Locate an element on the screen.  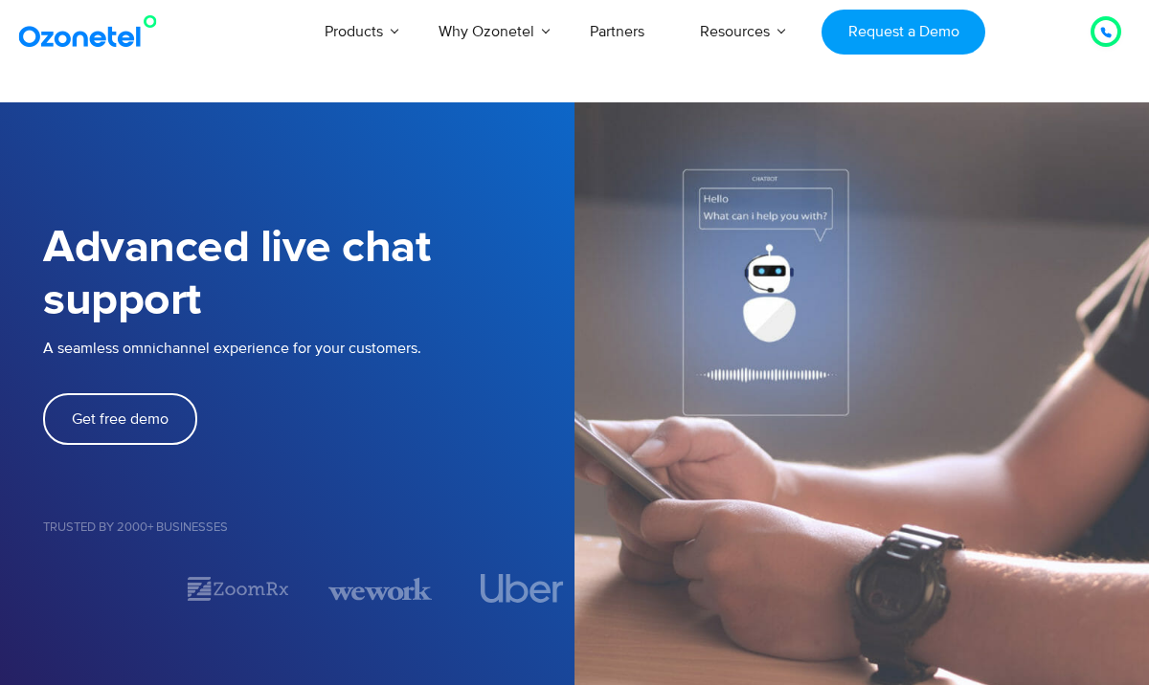
p: A seamless omnichannel experience for your customers. is located at coordinates (308, 348).